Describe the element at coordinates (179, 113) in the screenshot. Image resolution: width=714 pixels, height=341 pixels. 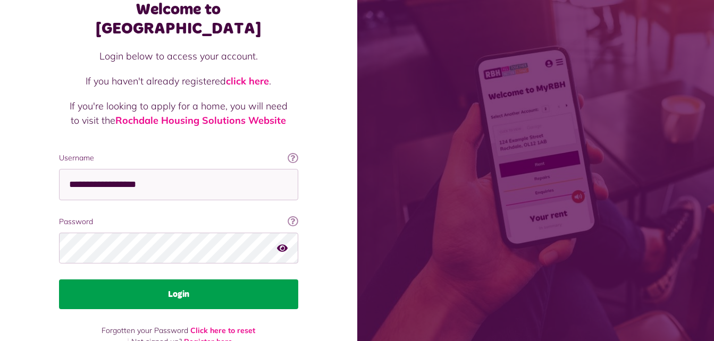
I see `p: If you're looking to apply for a home, you will need to visit the` at that location.